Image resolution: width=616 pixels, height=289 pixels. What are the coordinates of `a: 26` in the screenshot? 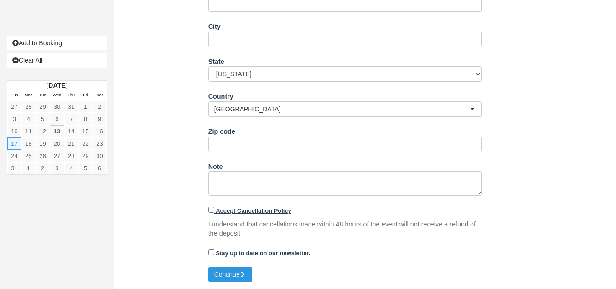 It's located at (42, 155).